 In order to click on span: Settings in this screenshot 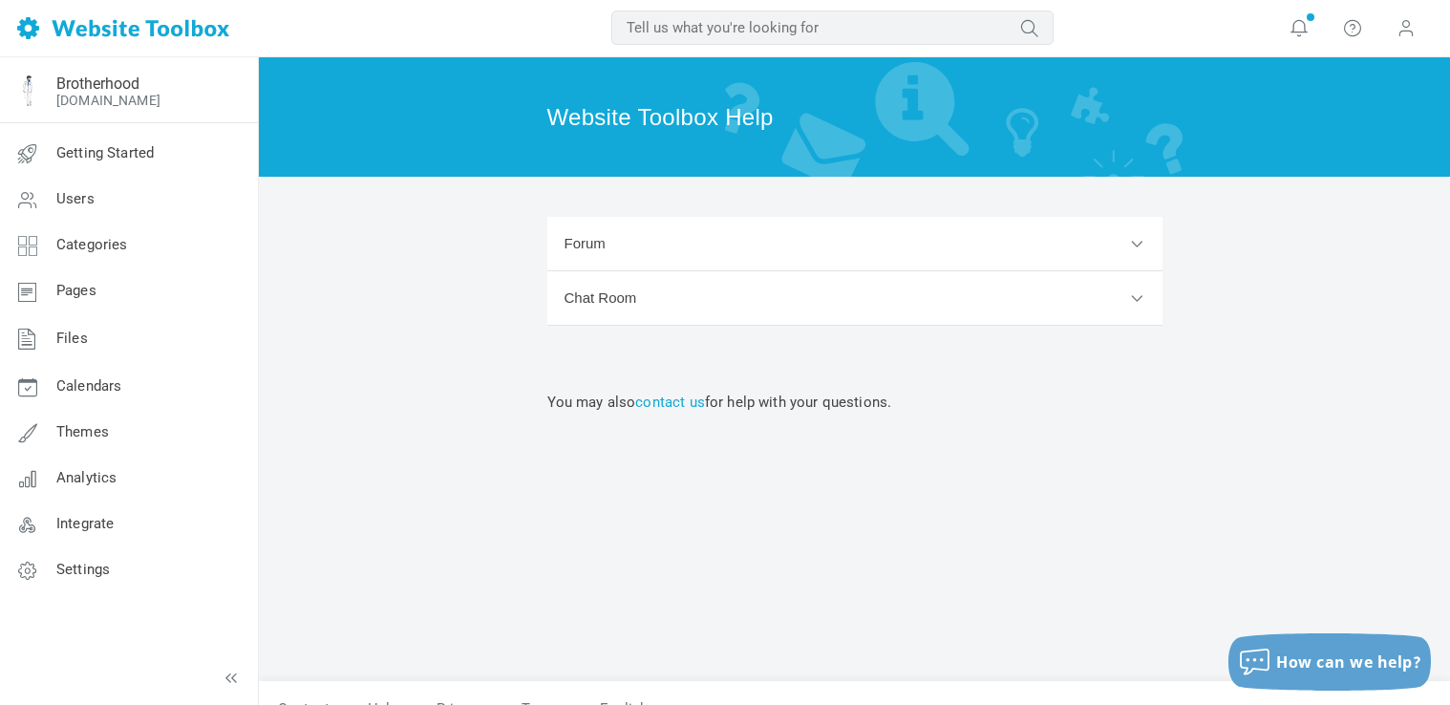, I will do `click(83, 569)`.